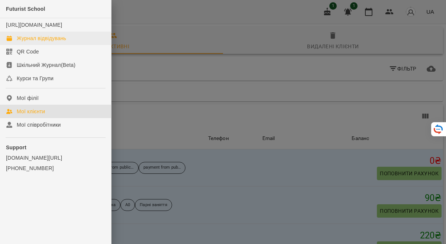  What do you see at coordinates (41, 38) in the screenshot?
I see `div: Журнал відвідувань` at bounding box center [41, 38].